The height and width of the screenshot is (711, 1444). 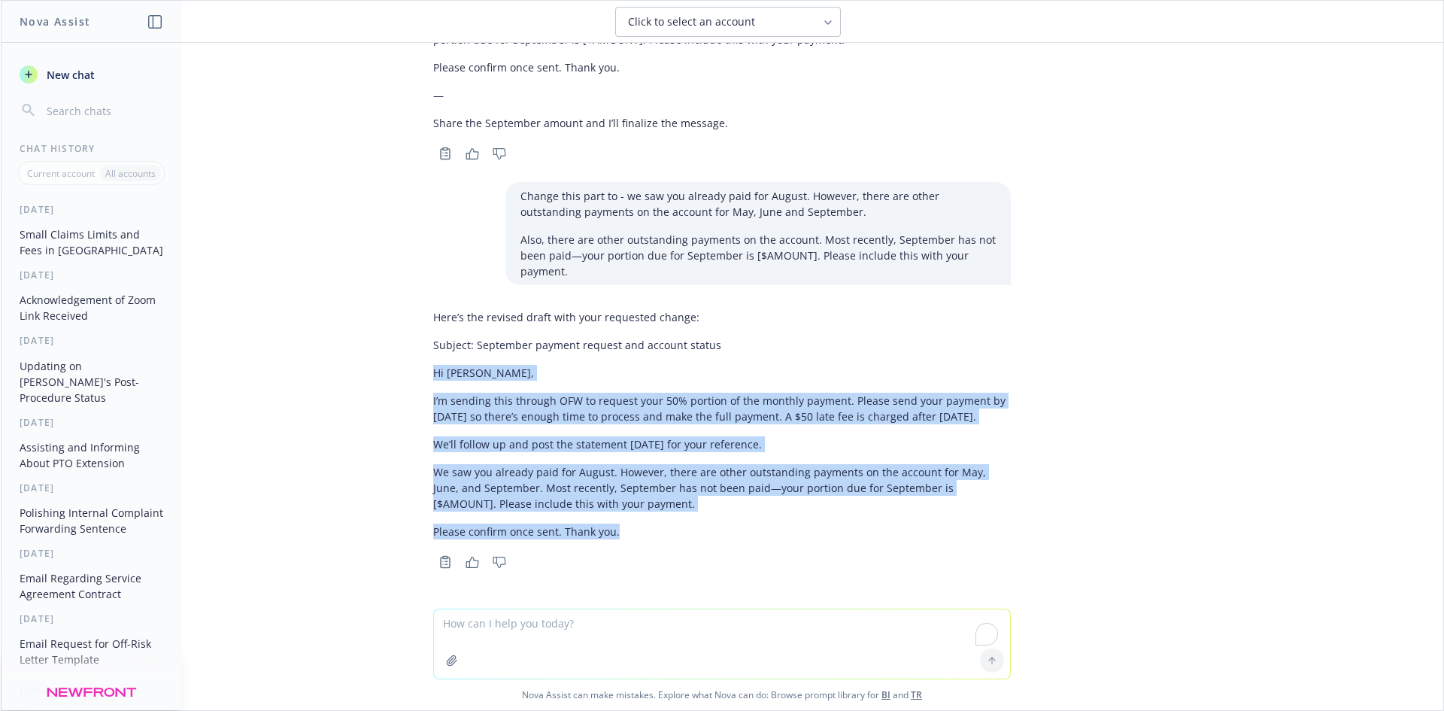 What do you see at coordinates (722, 694) in the screenshot?
I see `span: Nova Assist can make mistakes. Explore what Nova can do: Browse prompt library for and` at bounding box center [722, 694].